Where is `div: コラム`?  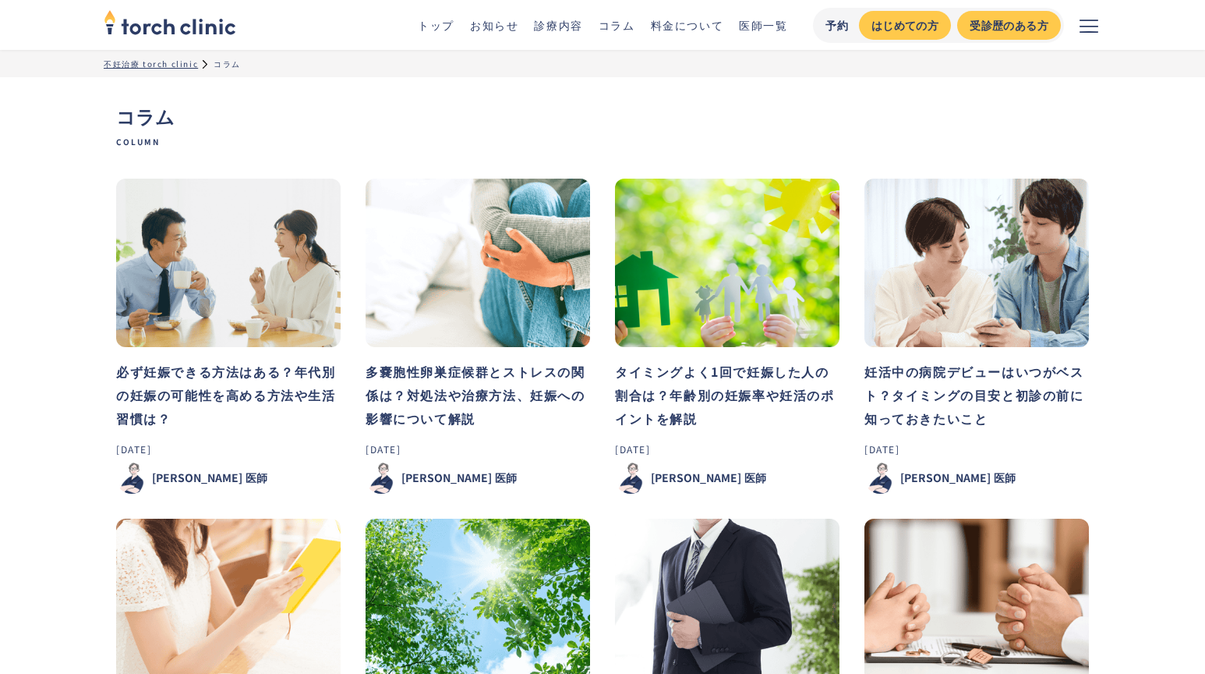 div: コラム is located at coordinates (227, 63).